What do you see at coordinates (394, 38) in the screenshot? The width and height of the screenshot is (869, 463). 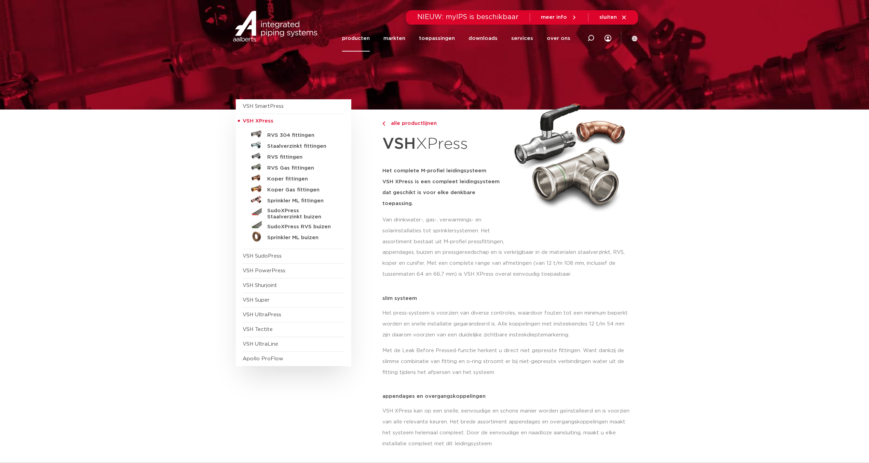 I see `a: markten` at bounding box center [394, 38].